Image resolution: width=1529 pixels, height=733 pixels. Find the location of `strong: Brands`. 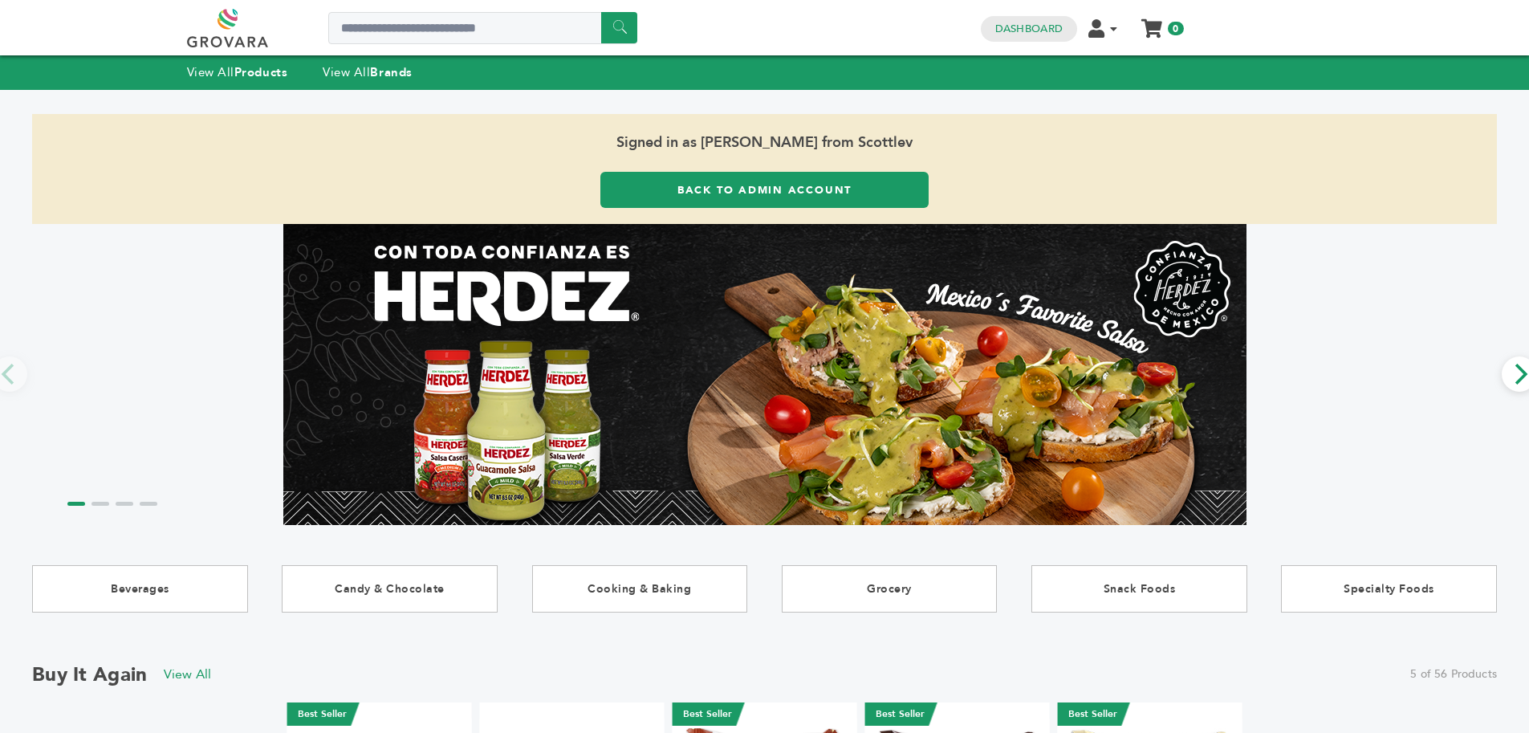

strong: Brands is located at coordinates (391, 72).